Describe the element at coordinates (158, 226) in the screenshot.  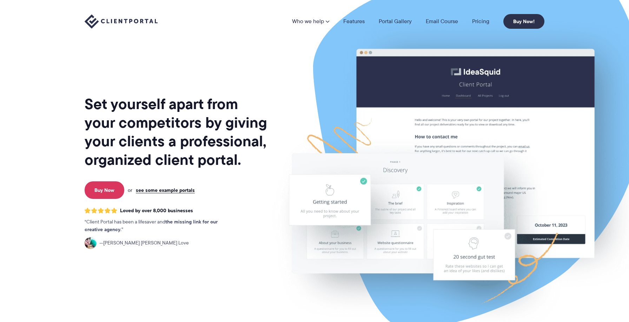
I see `p: Client Portal has been a lifesaver and .` at that location.